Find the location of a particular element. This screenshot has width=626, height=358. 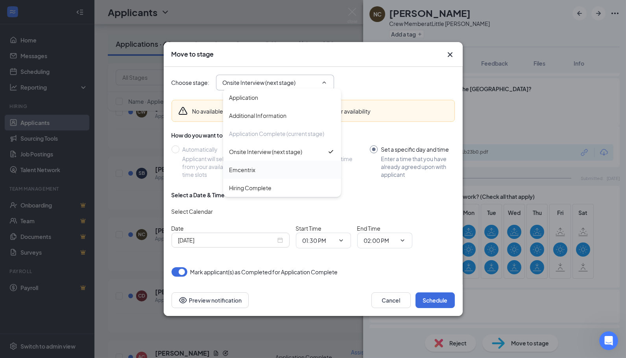

button: Schedule is located at coordinates (435, 301).